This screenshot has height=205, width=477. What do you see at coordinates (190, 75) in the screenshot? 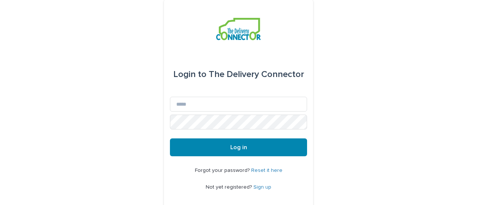
I see `span: Login to` at bounding box center [190, 75].